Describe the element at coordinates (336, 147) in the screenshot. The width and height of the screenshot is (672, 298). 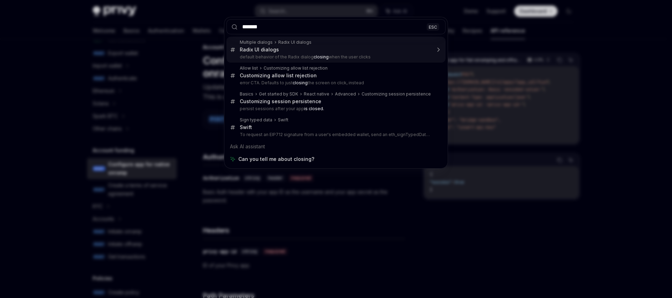
I see `div: Ask AI assistant` at that location.